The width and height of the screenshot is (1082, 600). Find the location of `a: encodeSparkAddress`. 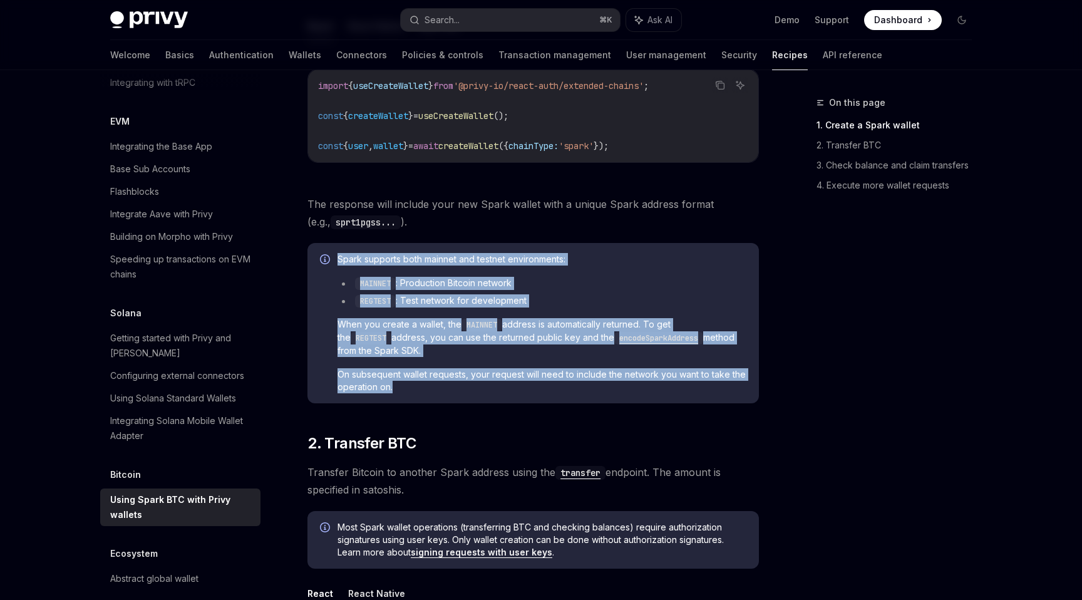

a: encodeSparkAddress is located at coordinates (659, 337).